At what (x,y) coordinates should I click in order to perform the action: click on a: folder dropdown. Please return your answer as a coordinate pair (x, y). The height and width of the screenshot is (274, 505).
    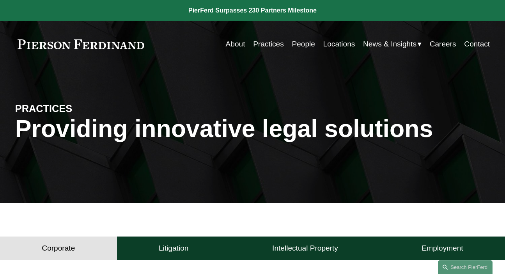
    Looking at the image, I should click on (392, 44).